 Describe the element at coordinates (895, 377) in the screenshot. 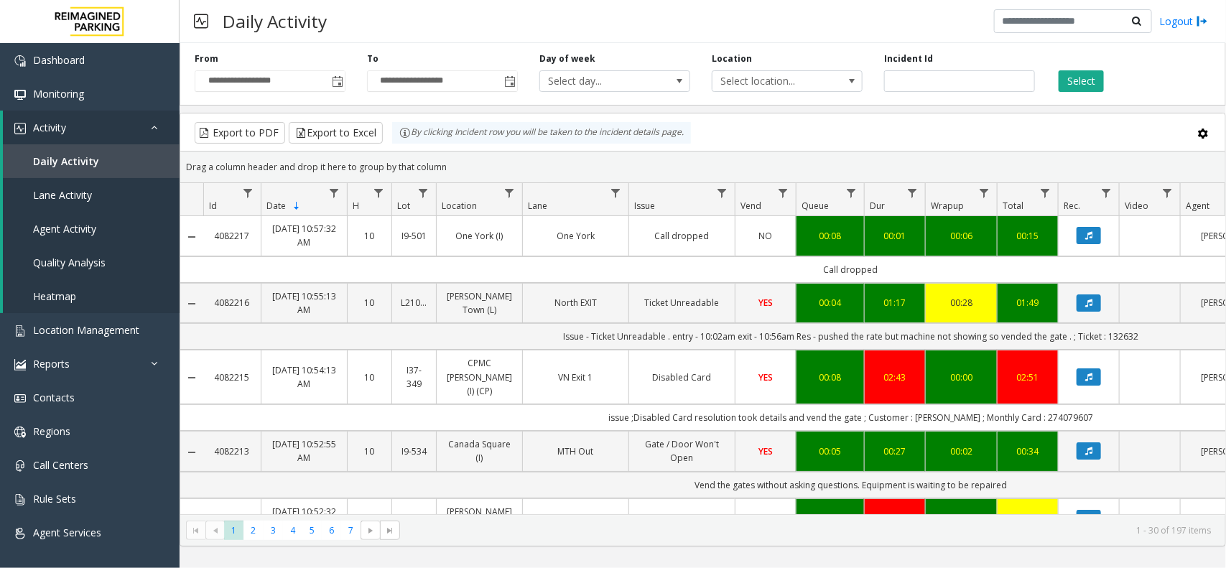

I see `div: 02:43` at that location.